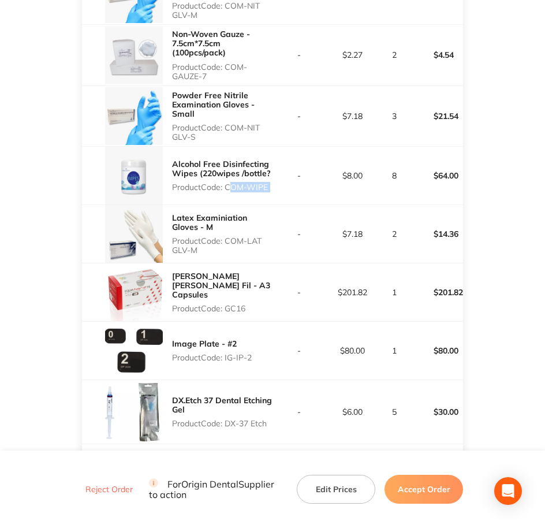  Describe the element at coordinates (213, 105) in the screenshot. I see `a: Powder Free Nitrile Examination Gloves - Small` at that location.